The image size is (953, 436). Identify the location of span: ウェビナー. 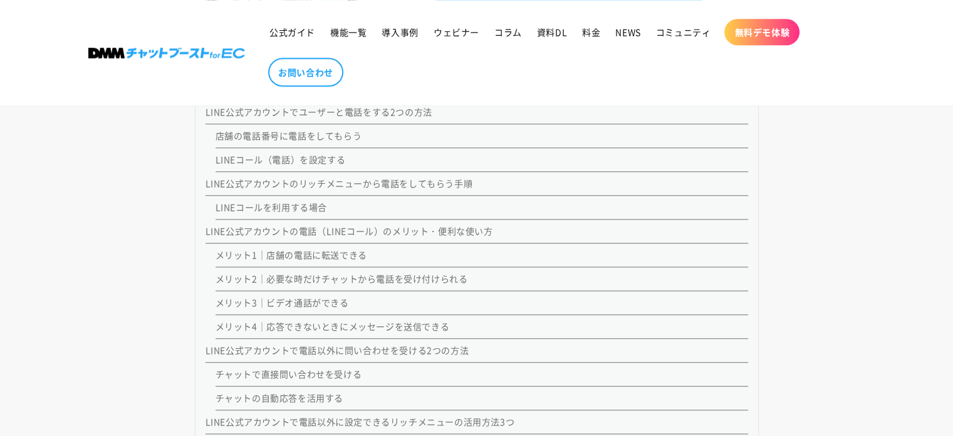
(456, 32).